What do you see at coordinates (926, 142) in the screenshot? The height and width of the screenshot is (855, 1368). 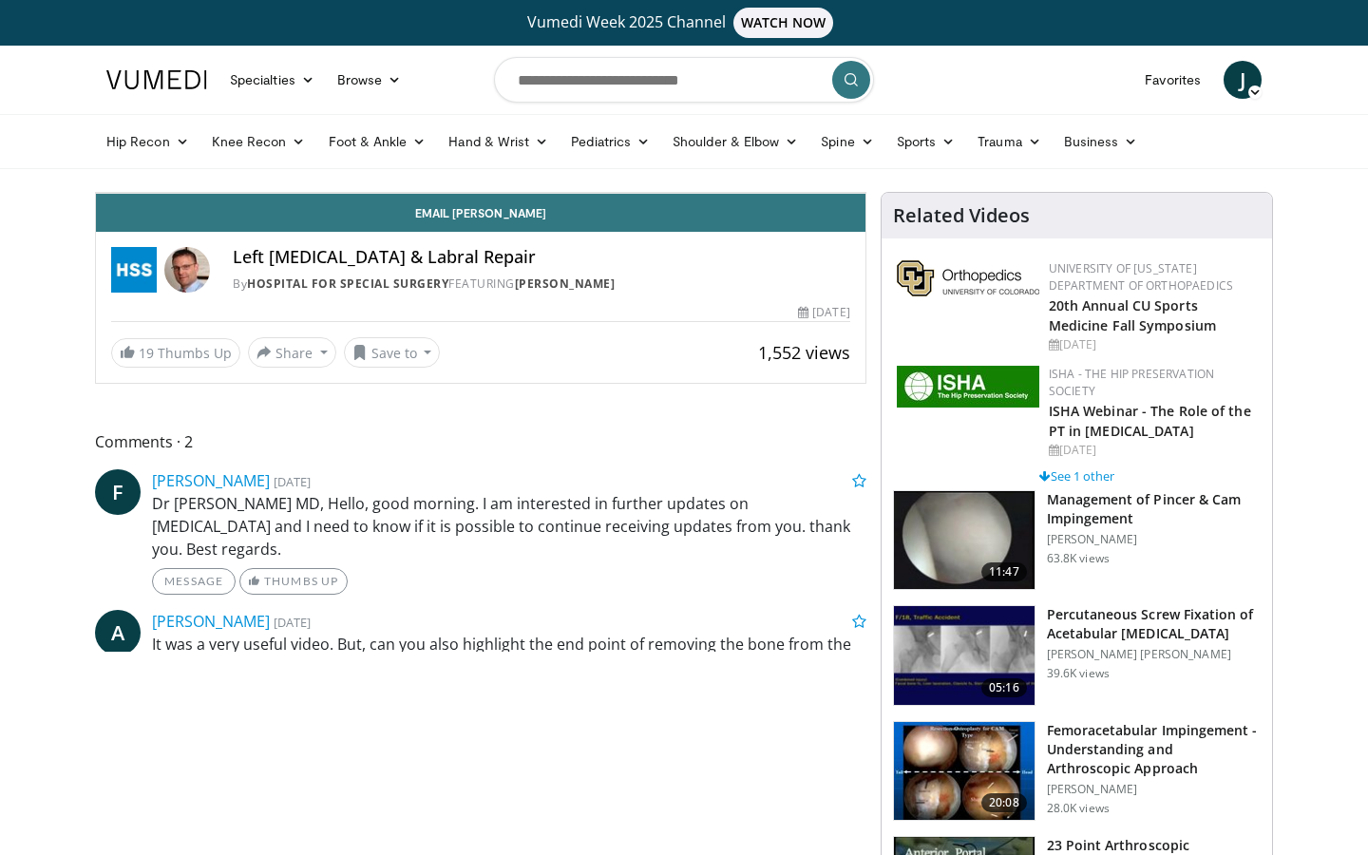 I see `a: Sports` at bounding box center [926, 142].